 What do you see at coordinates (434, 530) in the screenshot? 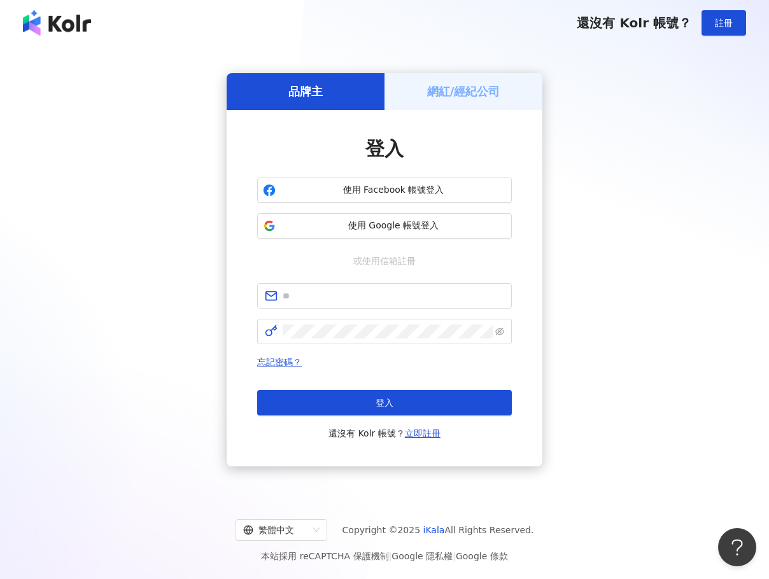
I see `a: iKala` at bounding box center [434, 530].